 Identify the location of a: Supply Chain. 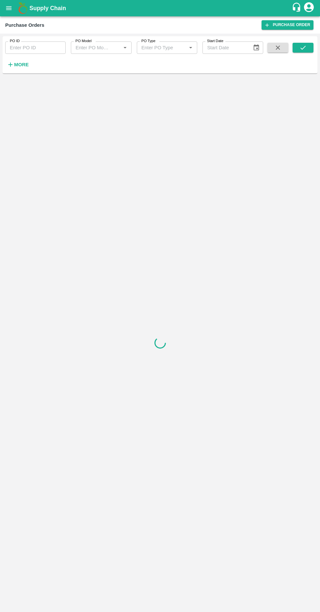
(160, 8).